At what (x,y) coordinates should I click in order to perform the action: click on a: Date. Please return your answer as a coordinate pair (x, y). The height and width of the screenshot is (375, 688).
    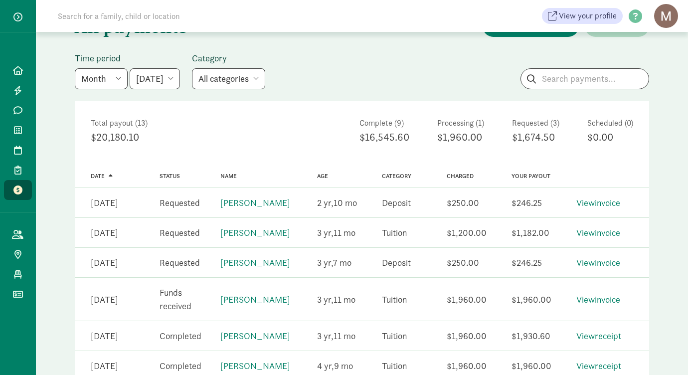
    Looking at the image, I should click on (102, 176).